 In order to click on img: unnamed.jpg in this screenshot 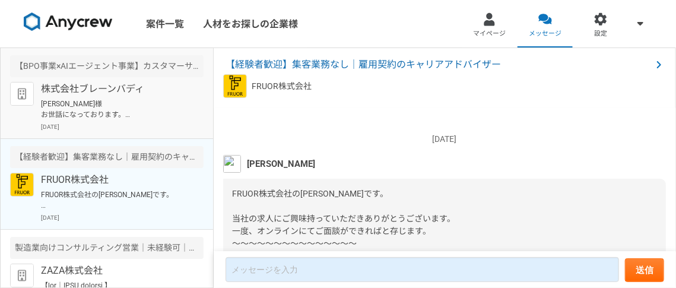, I will do `click(232, 164)`.